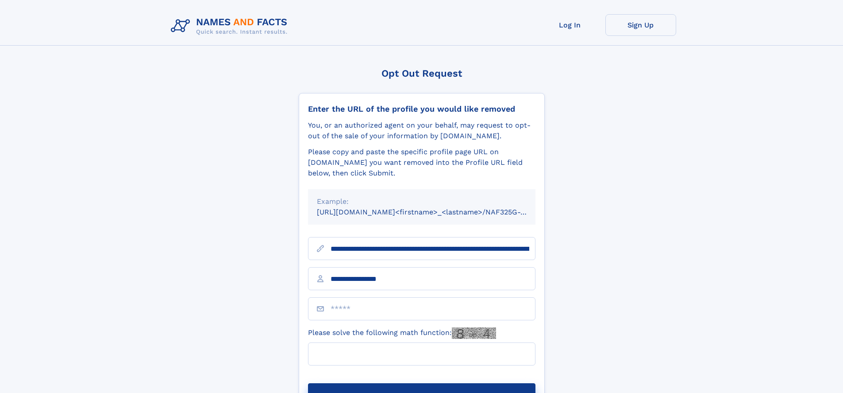  What do you see at coordinates (570, 25) in the screenshot?
I see `a: Log In` at bounding box center [570, 25].